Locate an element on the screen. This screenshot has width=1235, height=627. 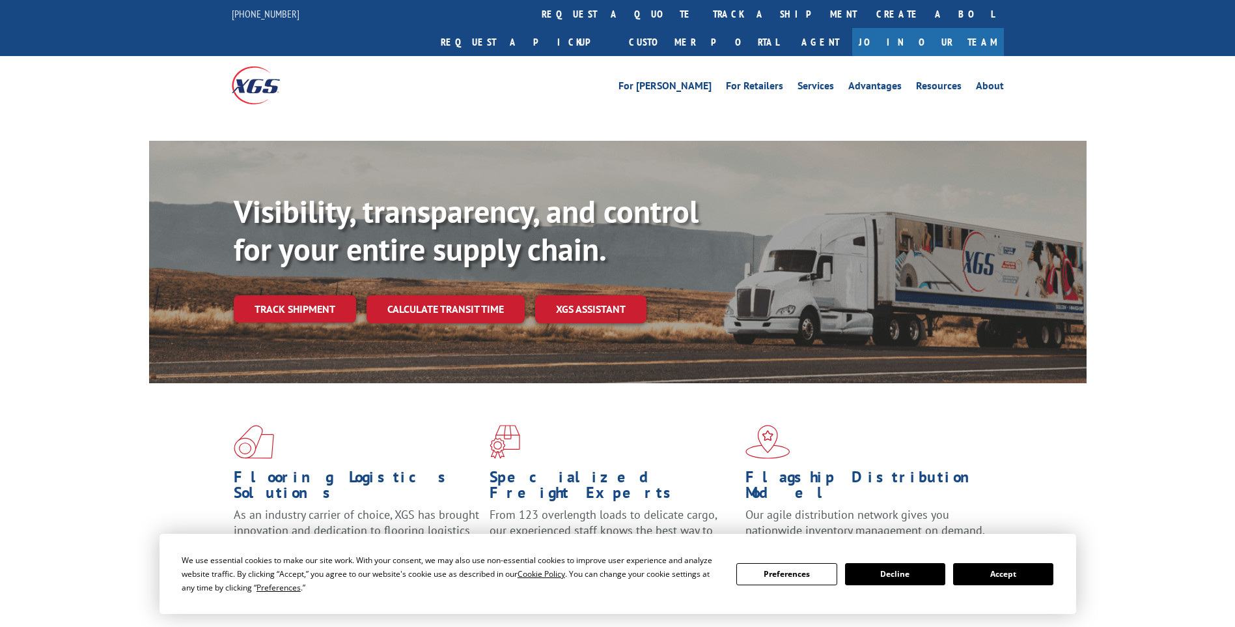
span: Our agile distribution network gives you nationwide inventory management on demand. is located at coordinates (866, 522).